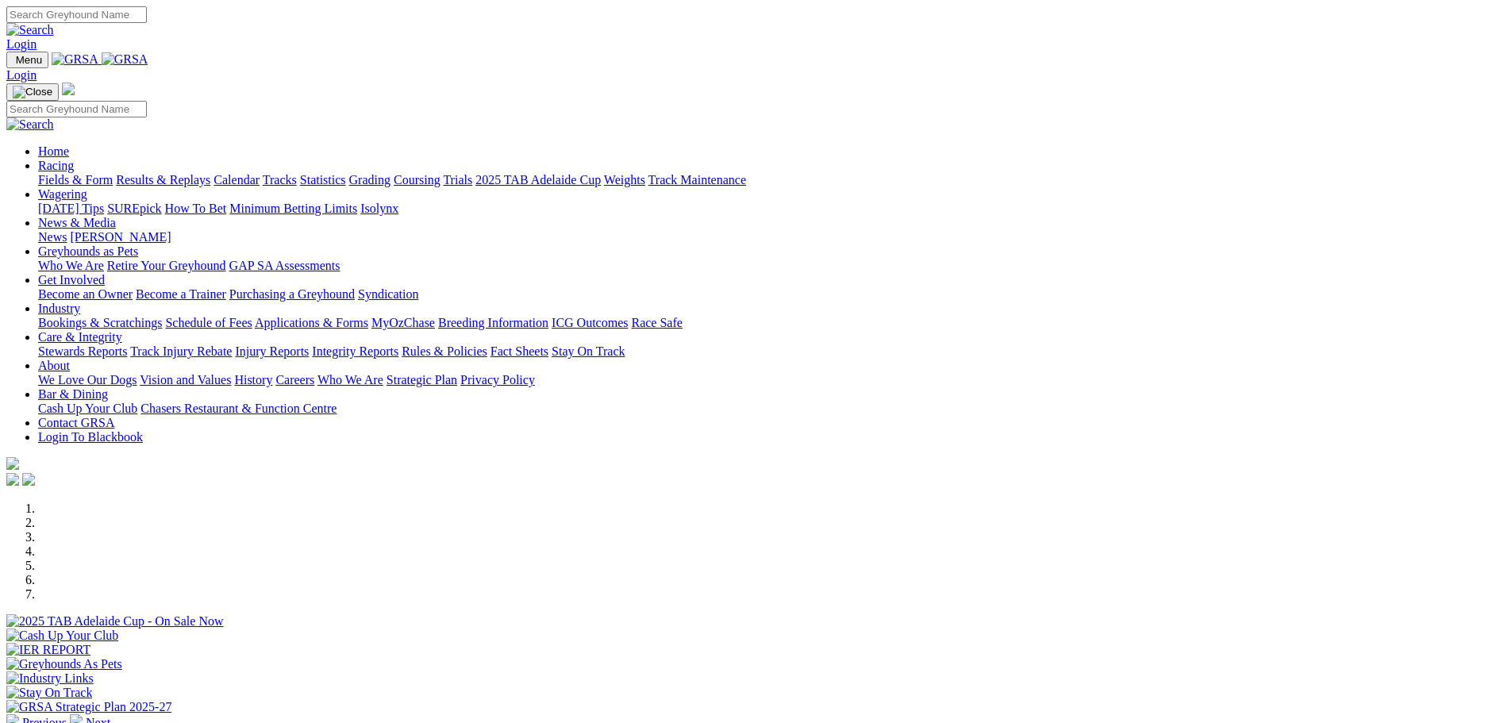 This screenshot has height=723, width=1512. What do you see at coordinates (90, 436) in the screenshot?
I see `a: Login To Blackbook` at bounding box center [90, 436].